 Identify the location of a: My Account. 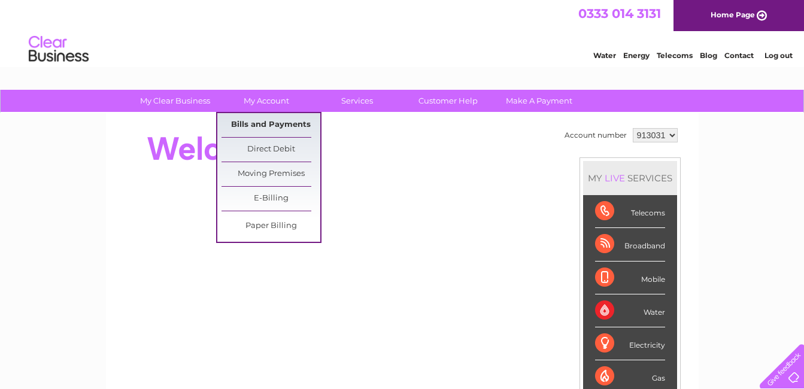
(266, 101).